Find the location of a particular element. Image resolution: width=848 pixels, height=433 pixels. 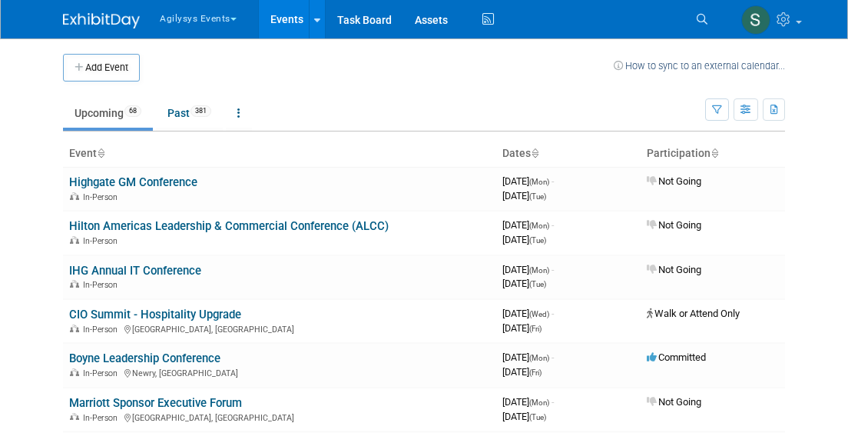

span: (Wed) is located at coordinates (539, 313).